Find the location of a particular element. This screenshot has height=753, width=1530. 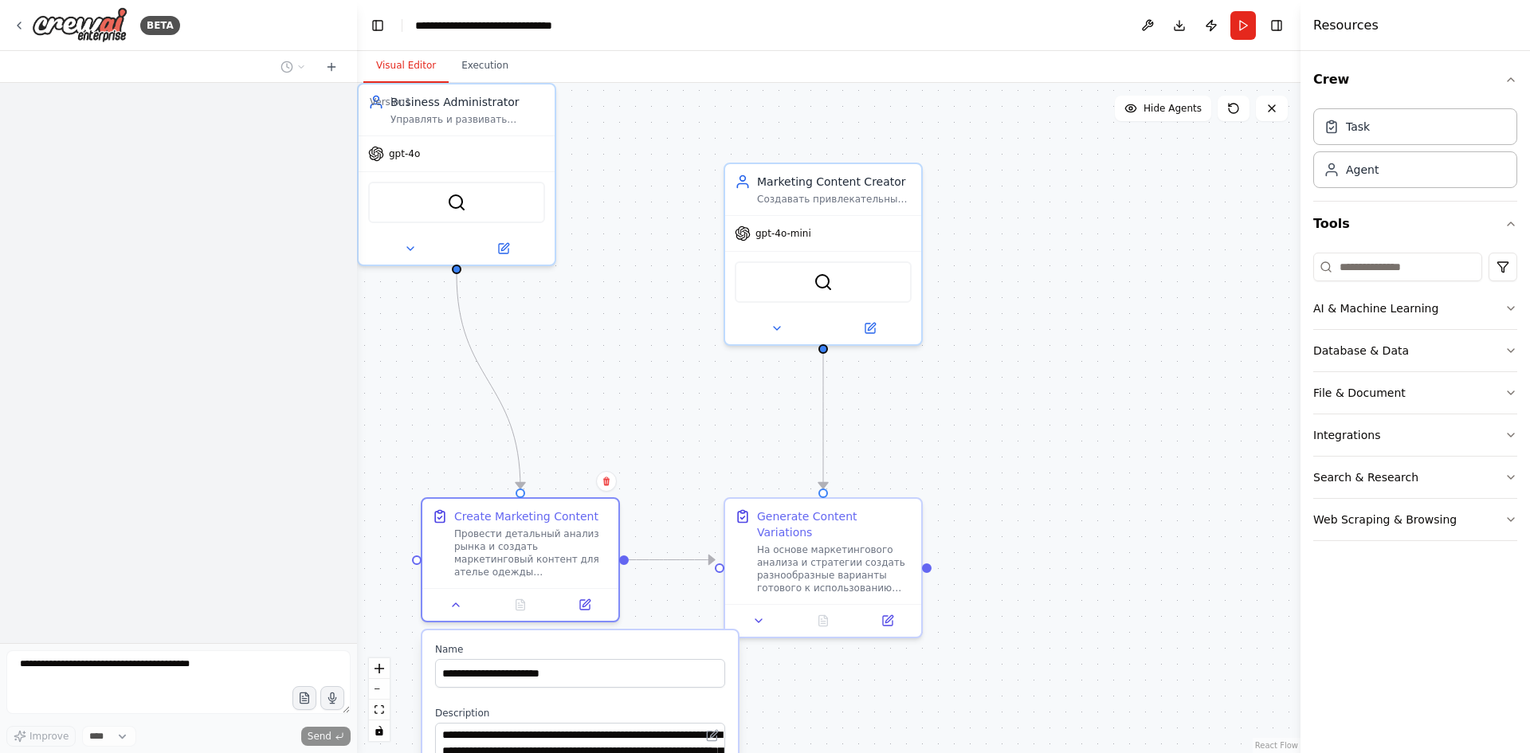

div: Crew is located at coordinates (1415, 151).